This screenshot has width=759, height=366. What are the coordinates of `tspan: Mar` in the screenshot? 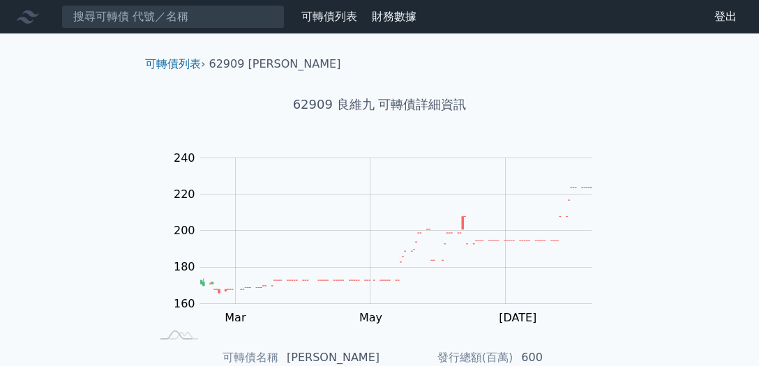 It's located at (236, 317).